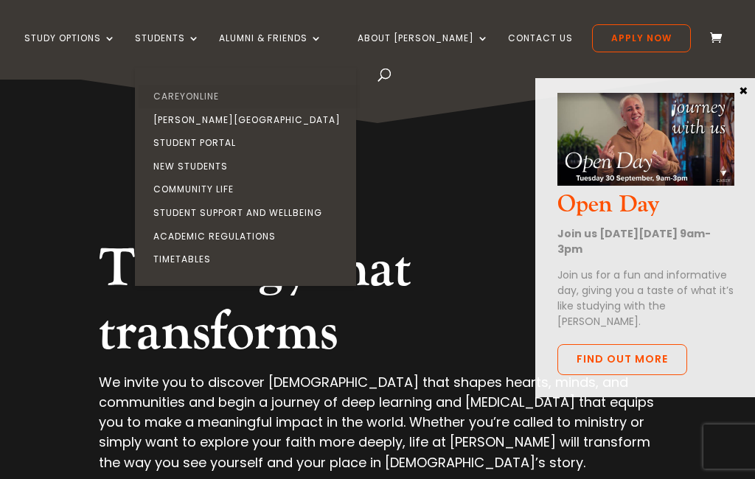 This screenshot has width=755, height=479. Describe the element at coordinates (646, 181) in the screenshot. I see `a: Open Day Oct 2025` at that location.